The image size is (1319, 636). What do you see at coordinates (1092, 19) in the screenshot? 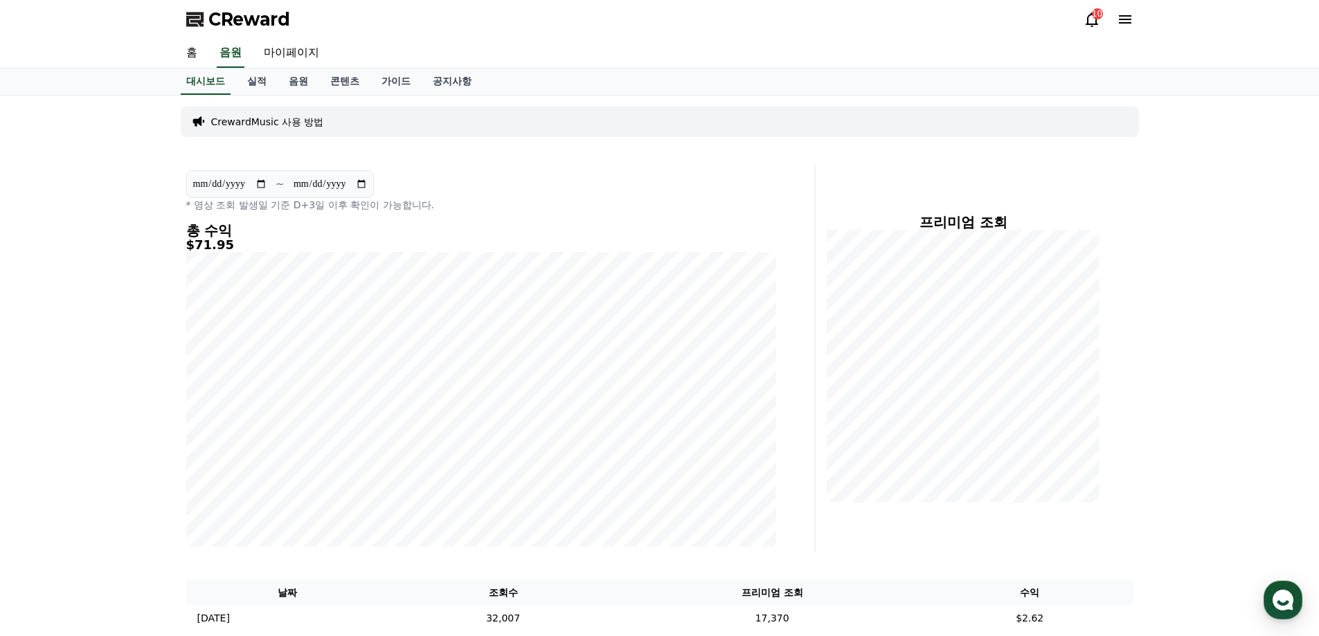
I see `a: 10` at bounding box center [1092, 19].